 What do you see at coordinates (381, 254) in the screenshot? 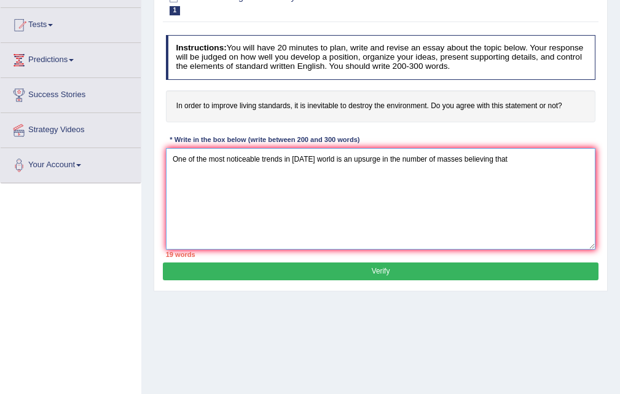
I see `div: 19 words` at bounding box center [381, 254].